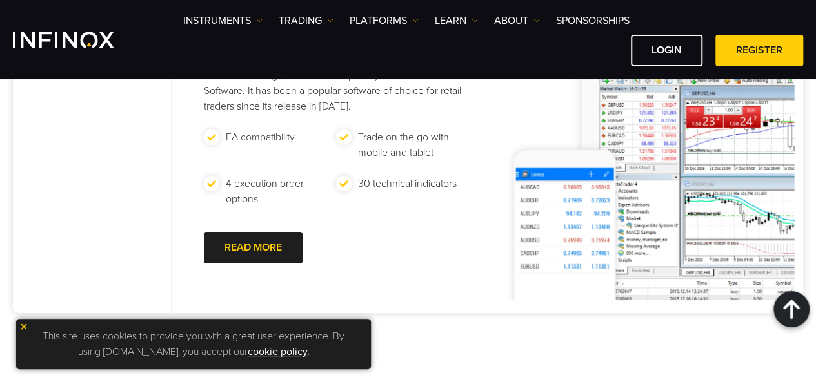  What do you see at coordinates (666, 50) in the screenshot?
I see `a: LOGIN` at bounding box center [666, 50].